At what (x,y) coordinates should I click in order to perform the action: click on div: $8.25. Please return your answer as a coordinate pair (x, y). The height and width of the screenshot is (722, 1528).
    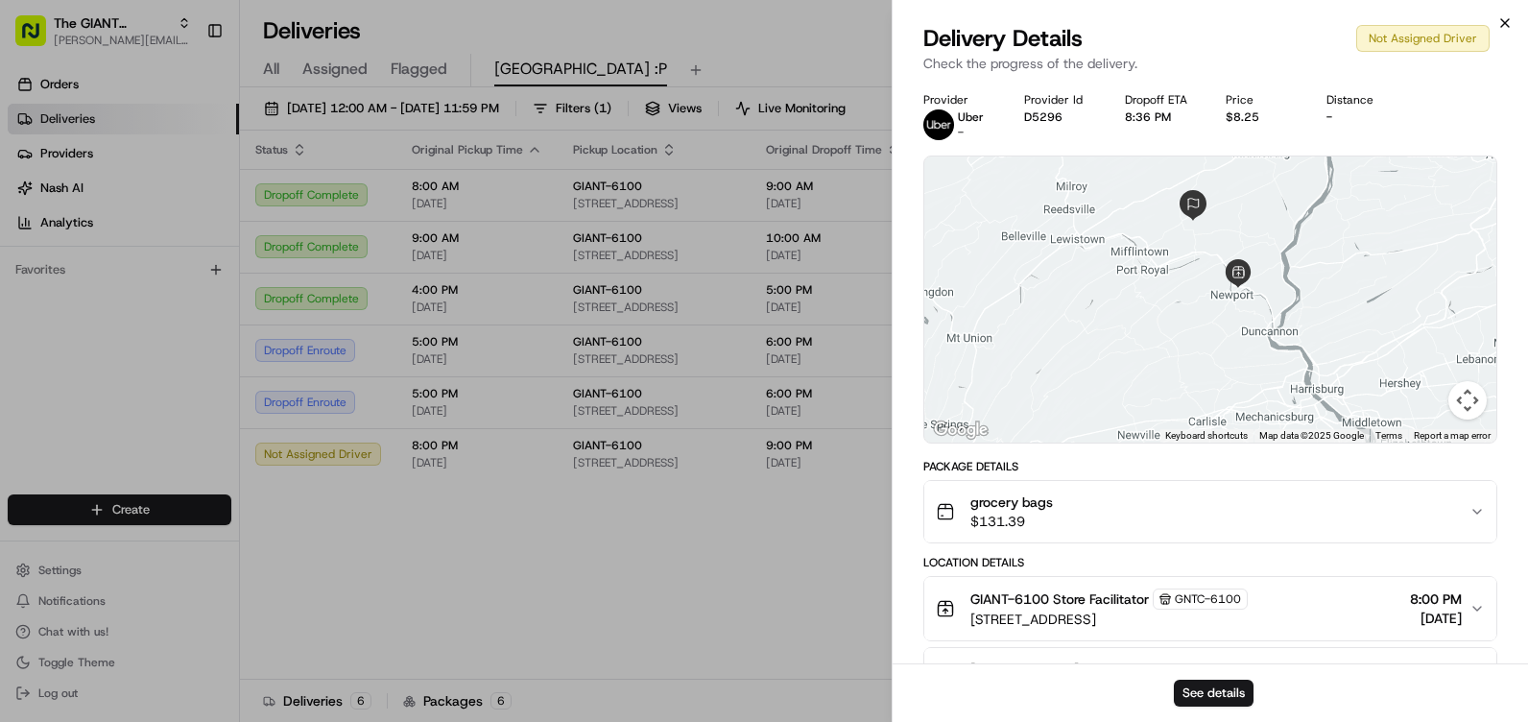
    Looking at the image, I should click on (1260, 117).